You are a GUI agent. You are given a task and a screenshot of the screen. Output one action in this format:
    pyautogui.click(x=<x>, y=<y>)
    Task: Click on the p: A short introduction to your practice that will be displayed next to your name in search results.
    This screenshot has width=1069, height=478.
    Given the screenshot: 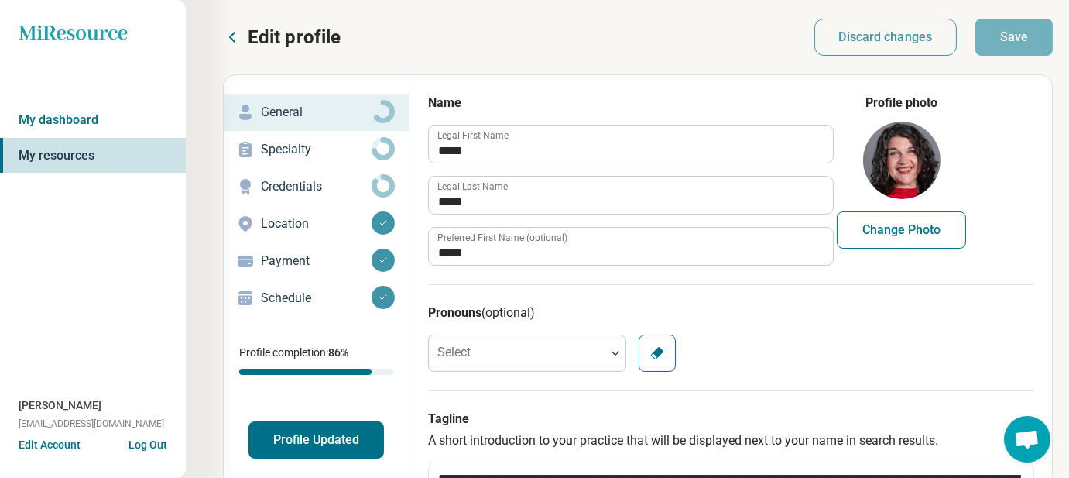 What is the action you would take?
    pyautogui.click(x=731, y=441)
    